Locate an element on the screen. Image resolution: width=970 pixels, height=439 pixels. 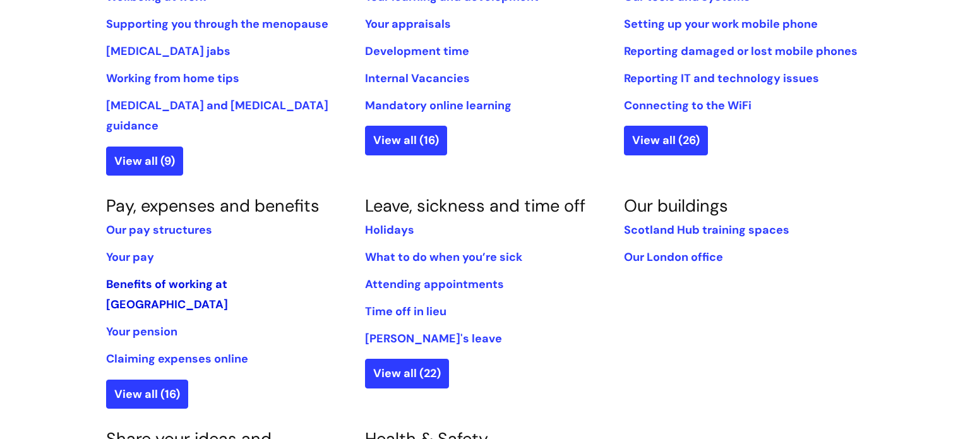
a: What to do when you’re sick is located at coordinates (443, 257).